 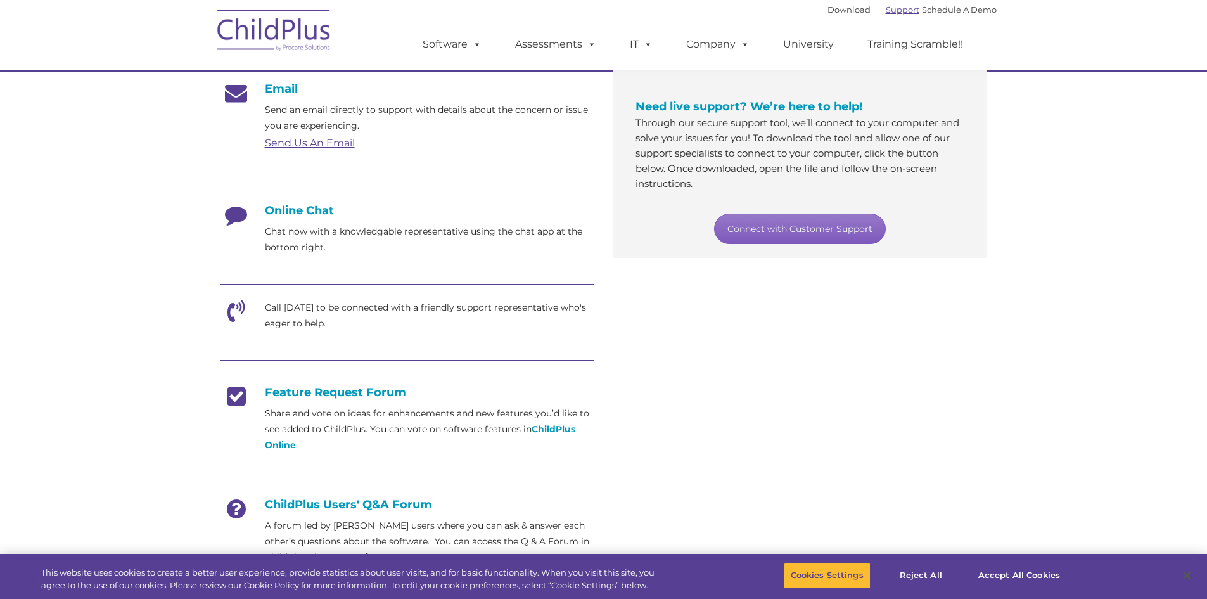 I want to click on a: Training Scramble!!, so click(x=915, y=44).